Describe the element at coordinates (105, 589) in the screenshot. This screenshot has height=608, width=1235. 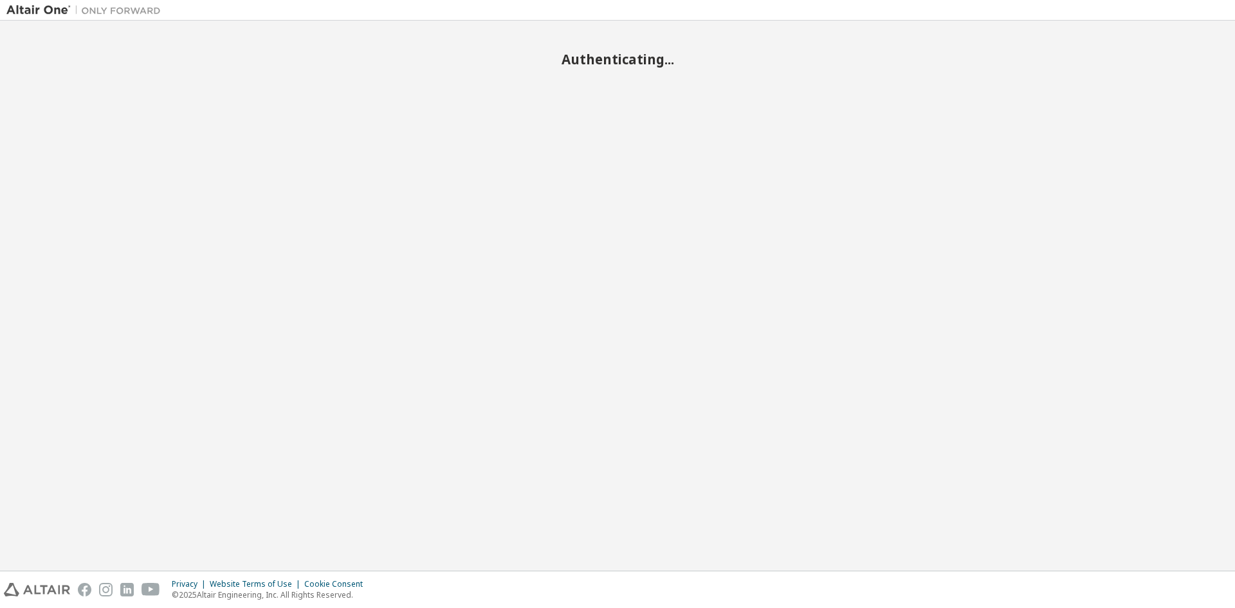
I see `img: instagram.svg` at that location.